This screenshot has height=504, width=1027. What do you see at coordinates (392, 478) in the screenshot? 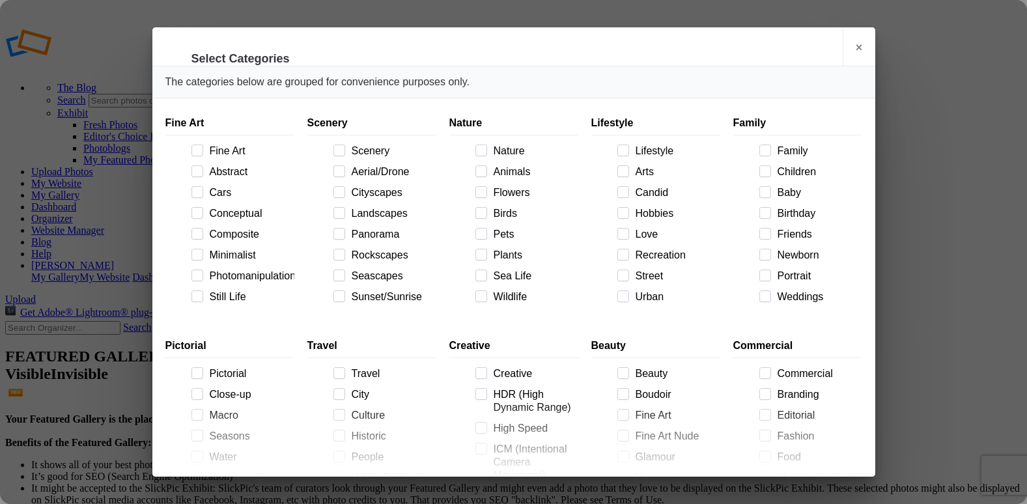
I see `span: Urban Exploration` at bounding box center [392, 478].